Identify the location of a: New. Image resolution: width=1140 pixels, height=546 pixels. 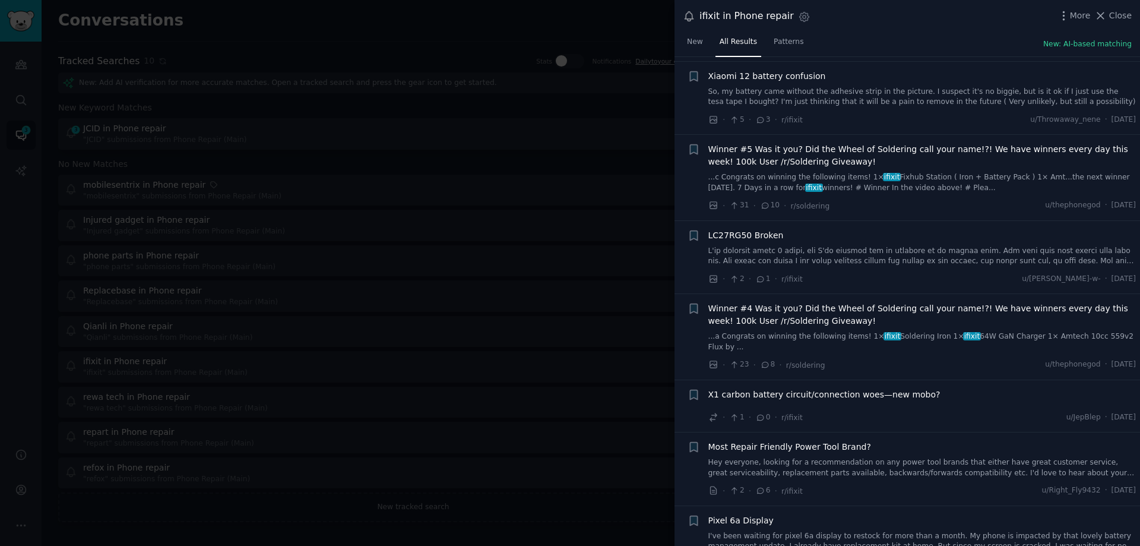
(695, 45).